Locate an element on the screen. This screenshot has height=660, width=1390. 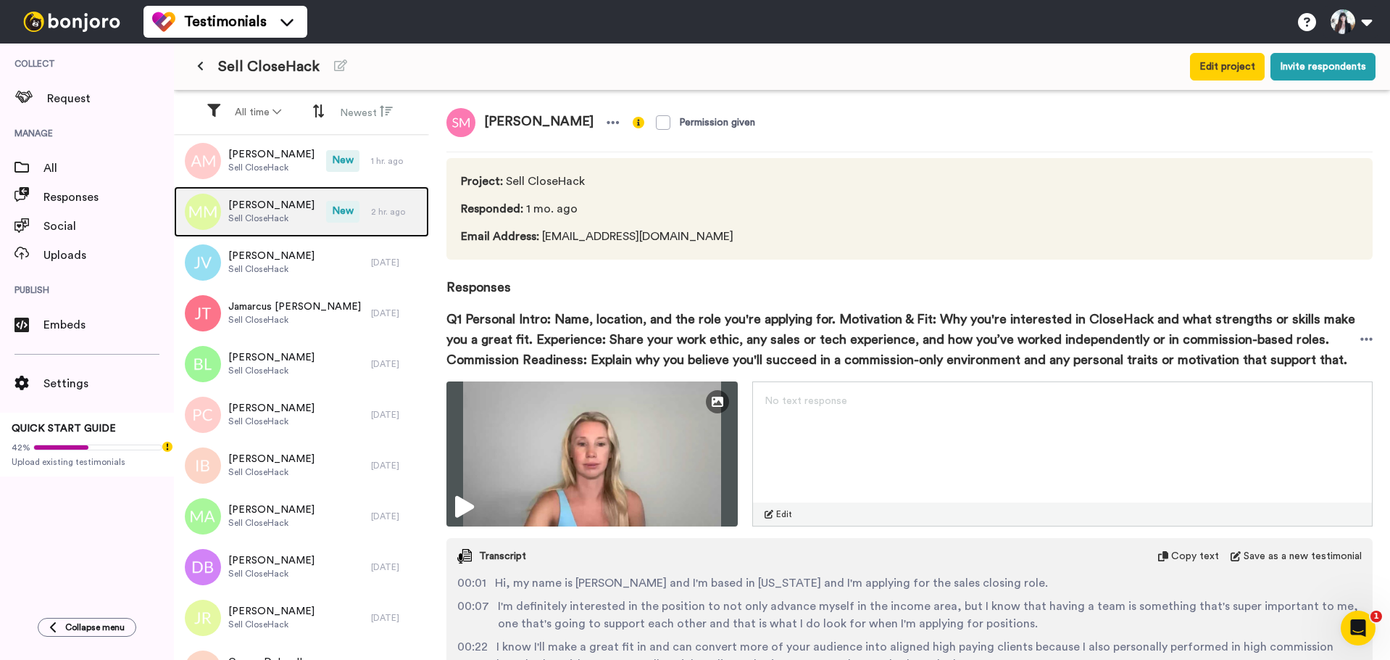
img: transcript.svg is located at coordinates (465, 556).